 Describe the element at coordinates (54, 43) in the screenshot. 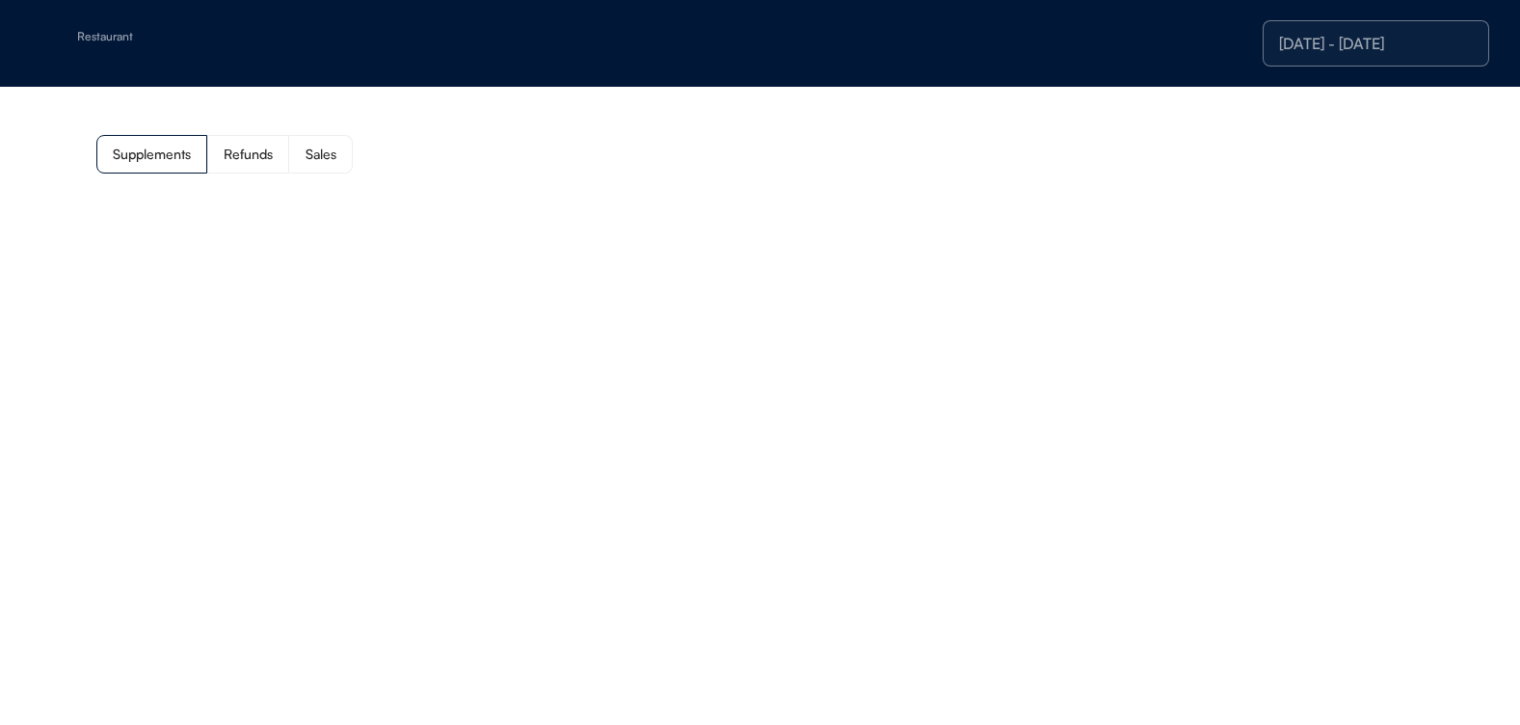

I see `img: yH5BAEAAAAALAAAAAABAAEAAAIBRAA7` at that location.